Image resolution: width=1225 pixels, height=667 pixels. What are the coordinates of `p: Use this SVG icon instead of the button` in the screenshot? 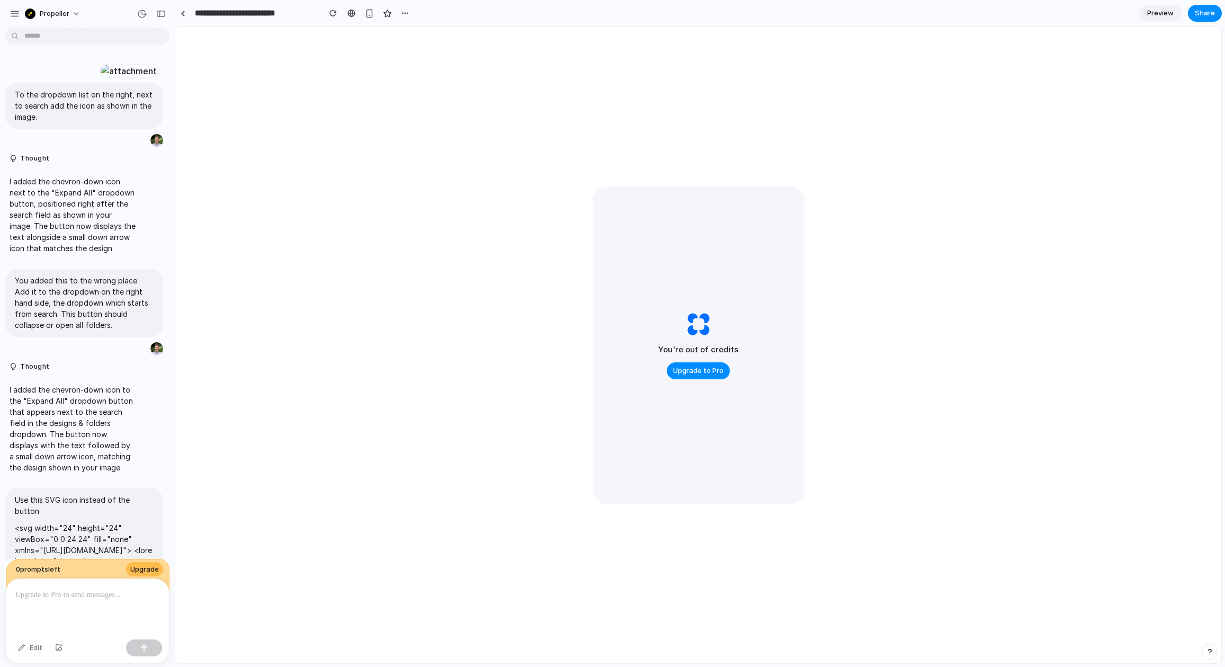 It's located at (84, 505).